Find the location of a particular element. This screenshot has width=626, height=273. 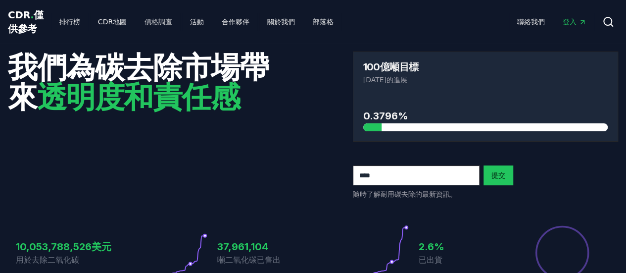

font: 100億噸目標 is located at coordinates (391, 67).